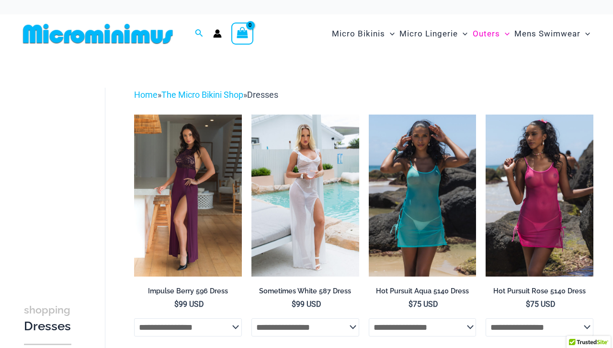 The height and width of the screenshot is (348, 613). What do you see at coordinates (188, 293) in the screenshot?
I see `a: Impulse Berry 596 Dress` at bounding box center [188, 293].